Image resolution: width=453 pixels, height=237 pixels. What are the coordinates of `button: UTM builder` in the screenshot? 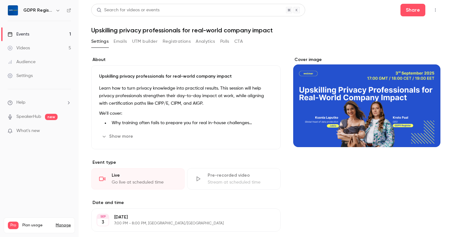 It's located at (145, 42).